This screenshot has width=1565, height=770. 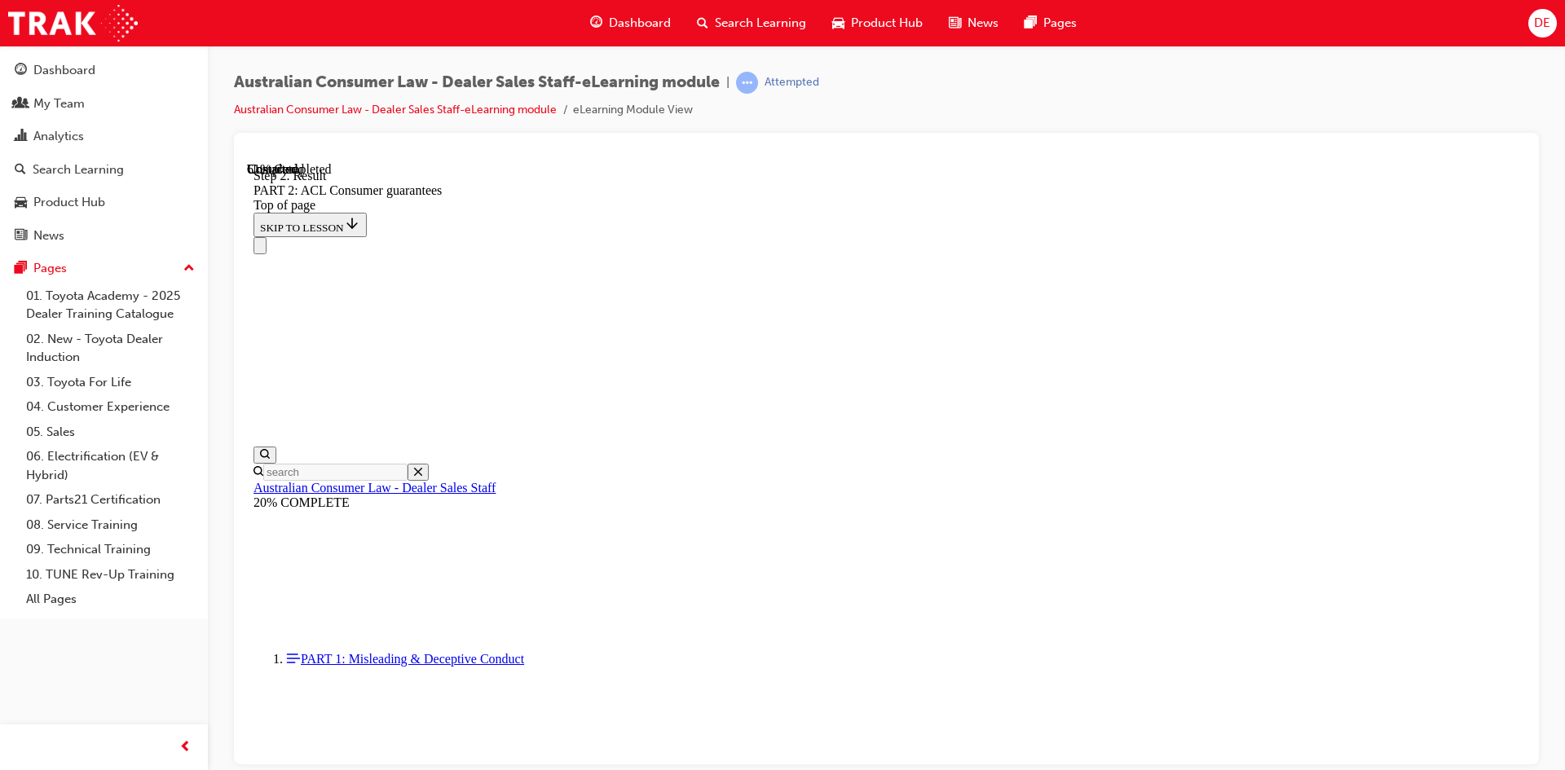 What do you see at coordinates (64, 70) in the screenshot?
I see `div: Dashboard` at bounding box center [64, 70].